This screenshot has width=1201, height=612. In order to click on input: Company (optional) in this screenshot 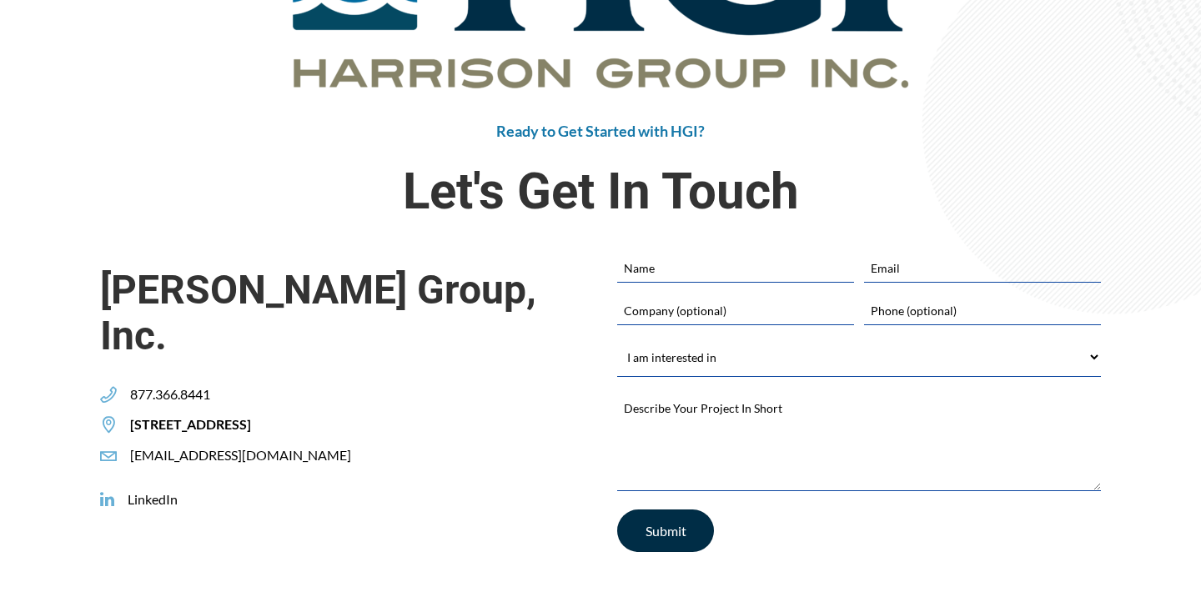, I will do `click(736, 310)`.